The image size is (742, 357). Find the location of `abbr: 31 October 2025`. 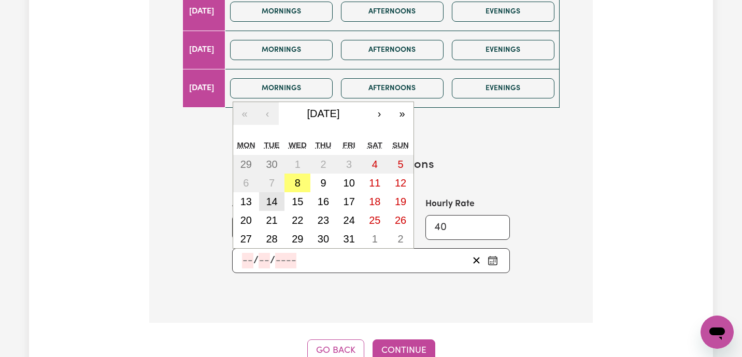

abbr: 31 October 2025 is located at coordinates (349, 239).